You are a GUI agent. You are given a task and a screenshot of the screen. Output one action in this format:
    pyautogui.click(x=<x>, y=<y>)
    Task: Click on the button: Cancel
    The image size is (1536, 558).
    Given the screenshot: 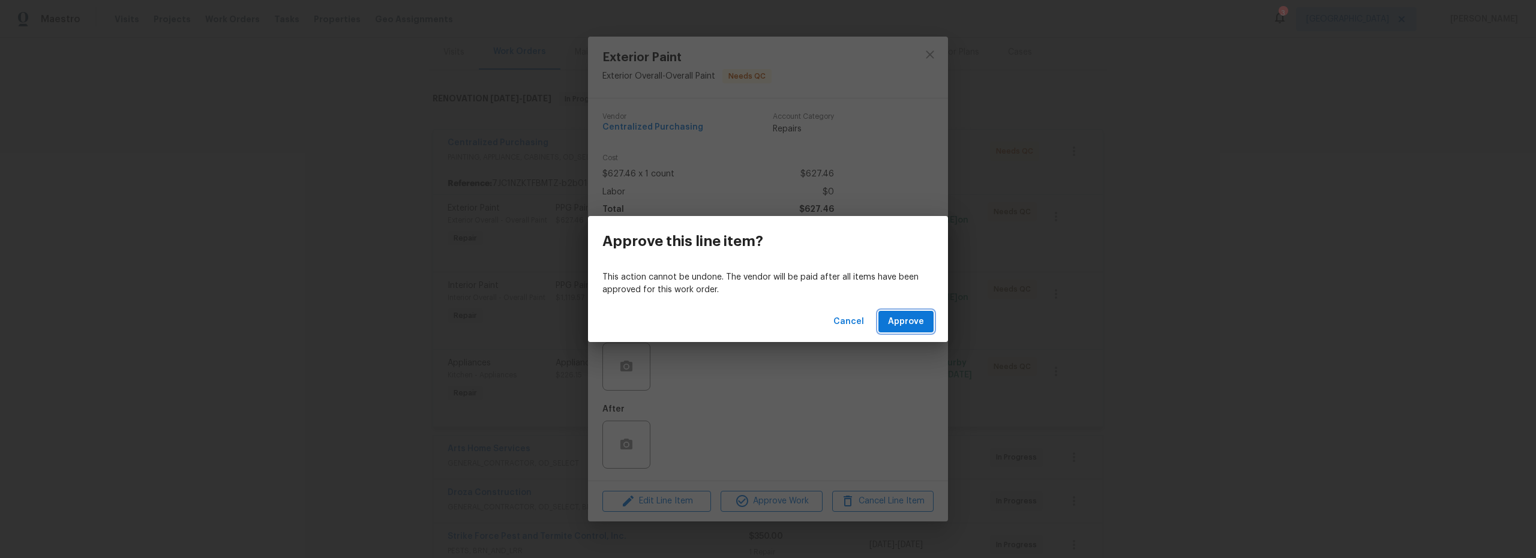 What is the action you would take?
    pyautogui.click(x=849, y=322)
    